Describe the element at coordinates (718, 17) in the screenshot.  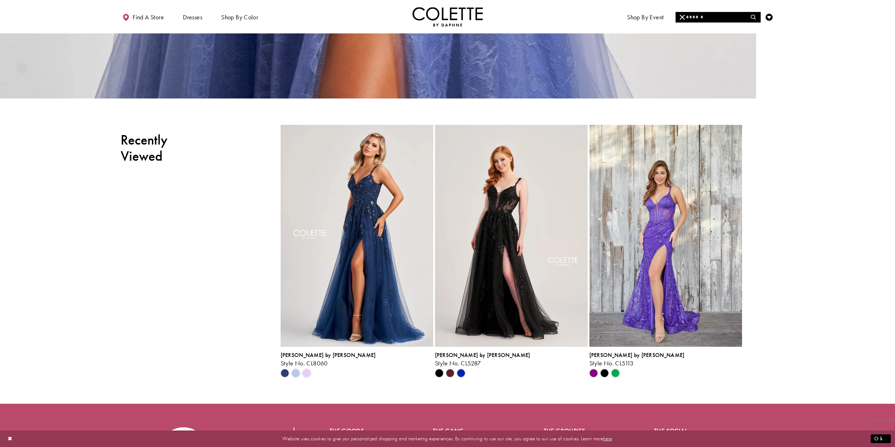
I see `div: Search form` at that location.